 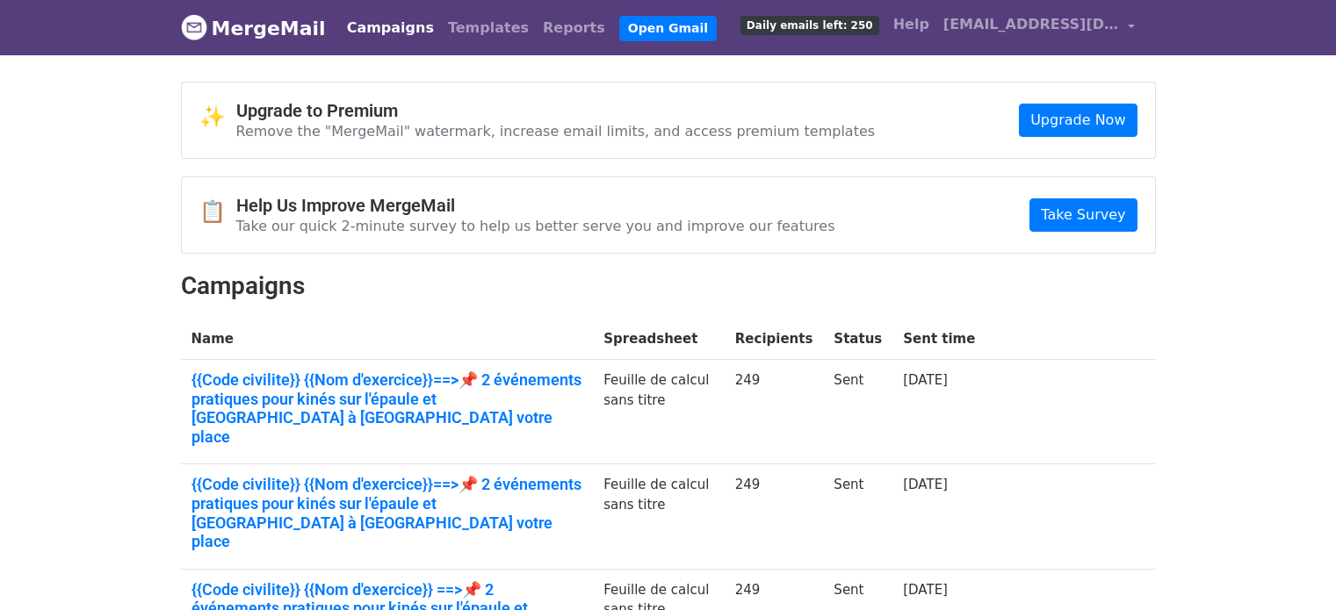 I want to click on h2: Campaigns, so click(x=668, y=286).